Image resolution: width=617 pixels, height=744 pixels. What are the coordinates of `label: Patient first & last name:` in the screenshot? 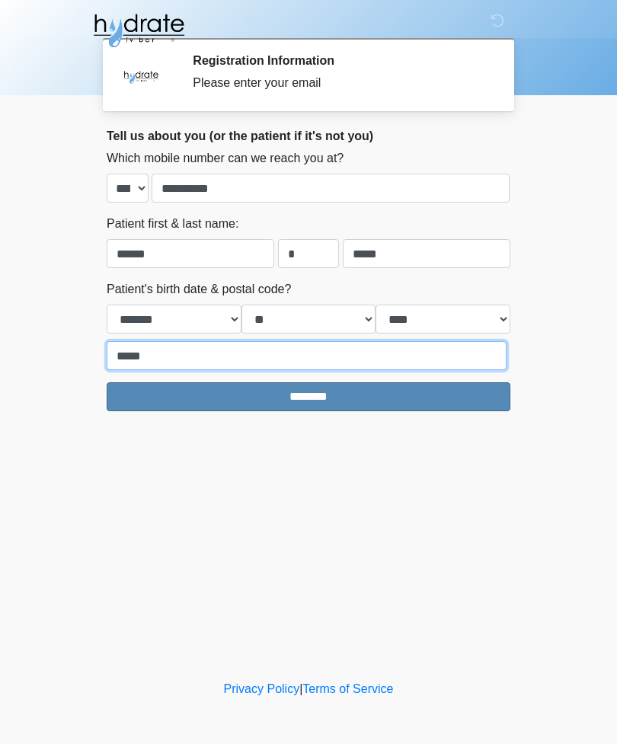 It's located at (172, 224).